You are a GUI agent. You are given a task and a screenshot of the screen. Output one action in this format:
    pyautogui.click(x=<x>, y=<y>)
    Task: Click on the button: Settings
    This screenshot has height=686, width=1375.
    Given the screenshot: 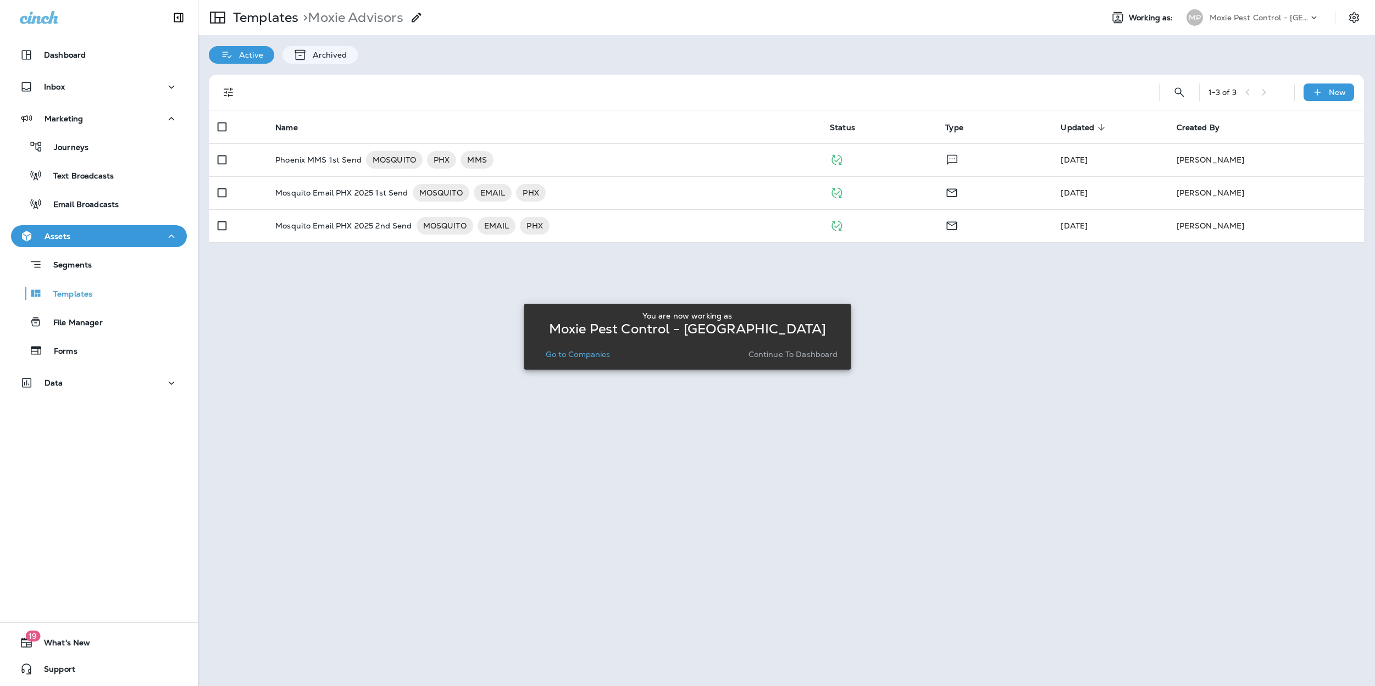 What is the action you would take?
    pyautogui.click(x=1354, y=18)
    